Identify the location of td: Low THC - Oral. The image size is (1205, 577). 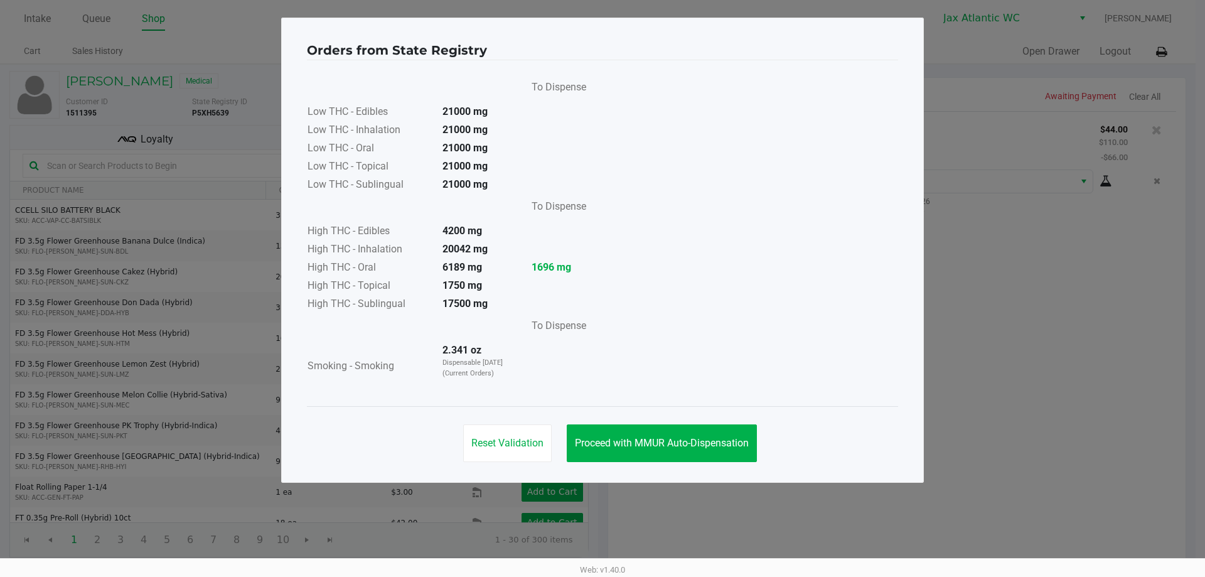
(370, 149).